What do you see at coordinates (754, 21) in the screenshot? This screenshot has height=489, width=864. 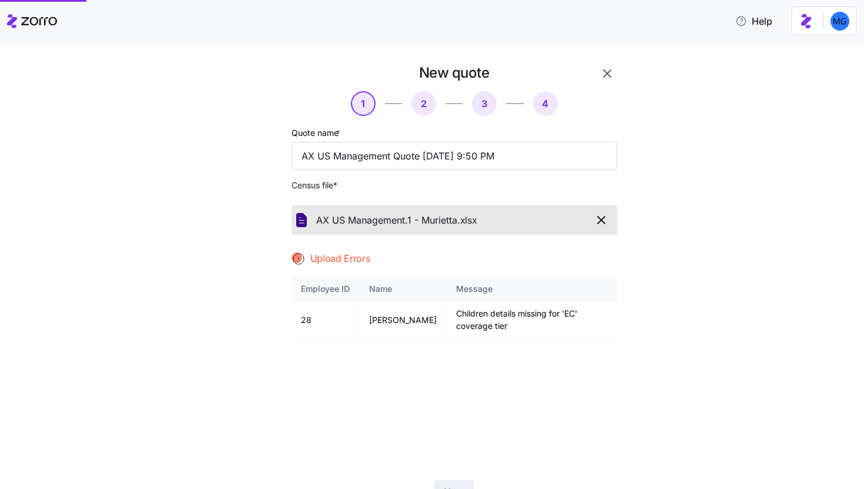 I see `span: Help` at bounding box center [754, 21].